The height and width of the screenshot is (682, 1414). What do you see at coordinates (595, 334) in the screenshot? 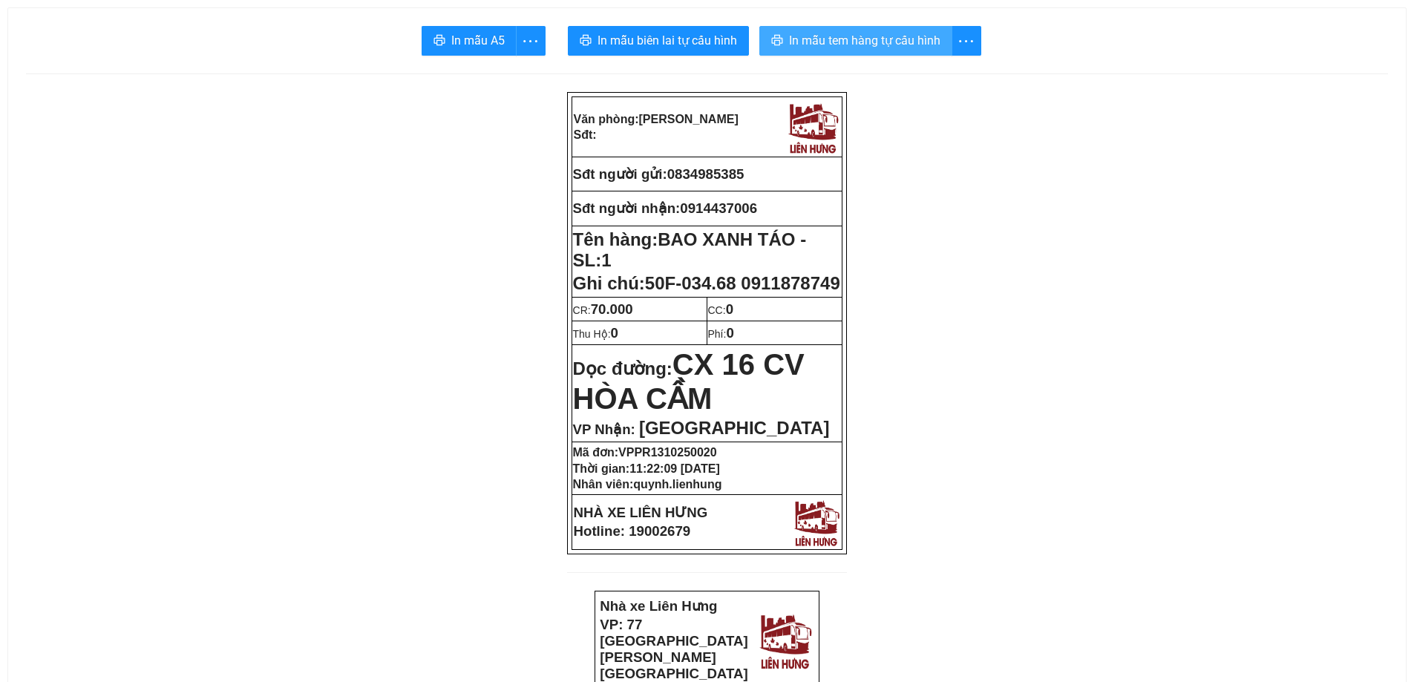
I see `span: Thu Hộ:` at bounding box center [595, 334].